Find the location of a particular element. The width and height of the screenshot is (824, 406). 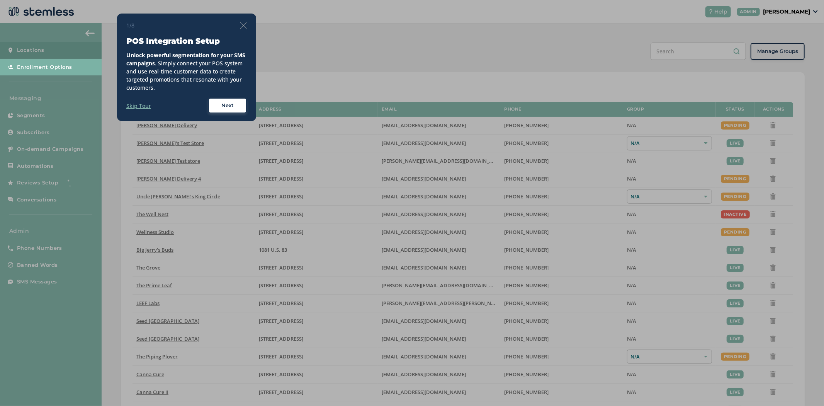

div: . Simply connect your POS system and use real-time customer data to create targeted promotions th... is located at coordinates (187, 71).